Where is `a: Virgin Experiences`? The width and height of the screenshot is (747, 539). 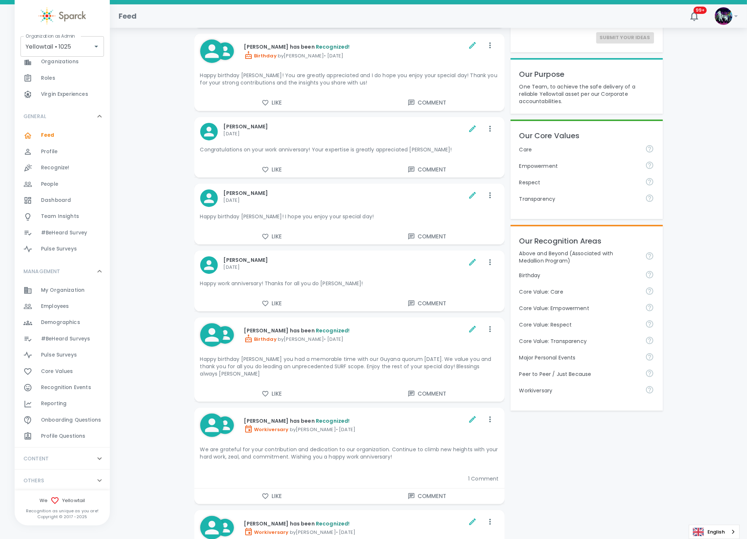
a: Virgin Experiences is located at coordinates (62, 94).